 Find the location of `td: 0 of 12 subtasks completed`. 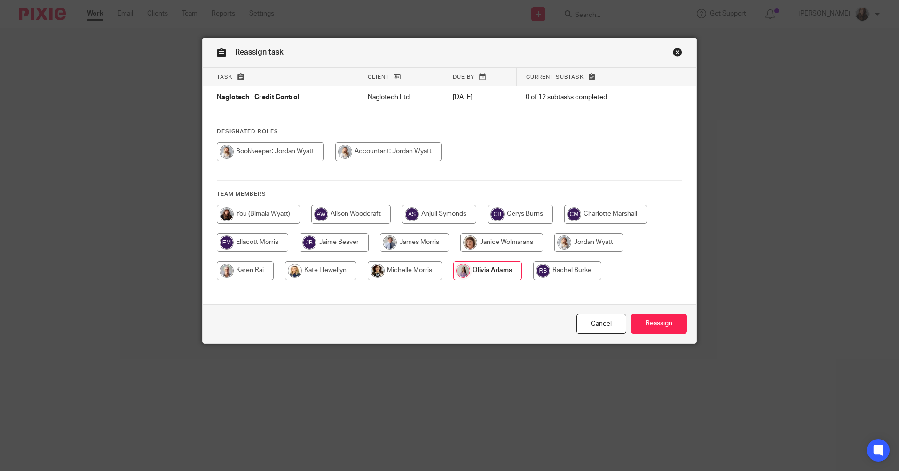

td: 0 of 12 subtasks completed is located at coordinates (586, 98).